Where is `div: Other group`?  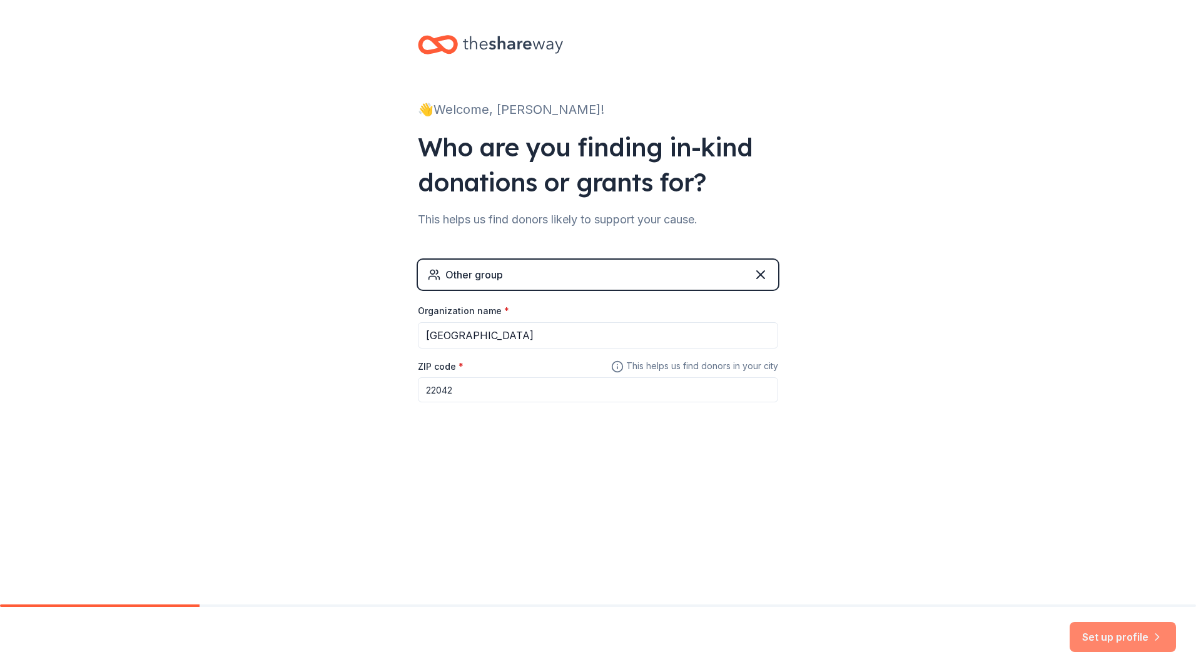
div: Other group is located at coordinates (474, 275).